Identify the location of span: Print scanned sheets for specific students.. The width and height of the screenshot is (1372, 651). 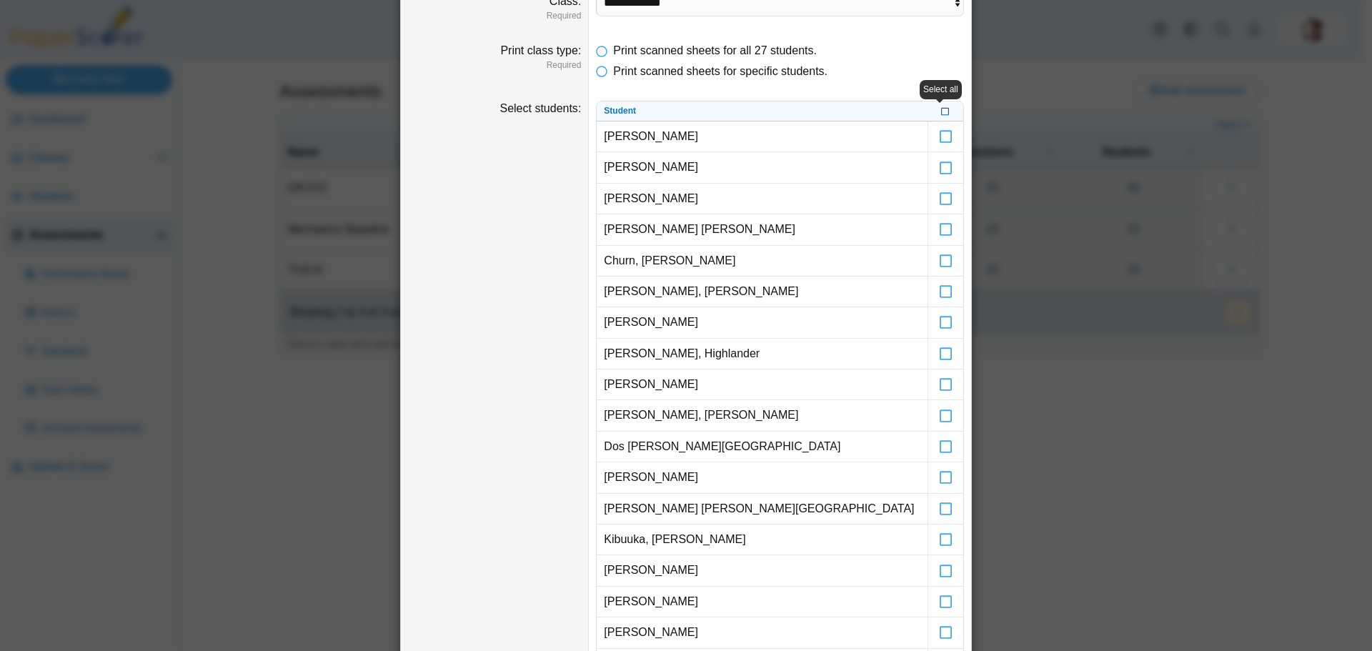
(720, 71).